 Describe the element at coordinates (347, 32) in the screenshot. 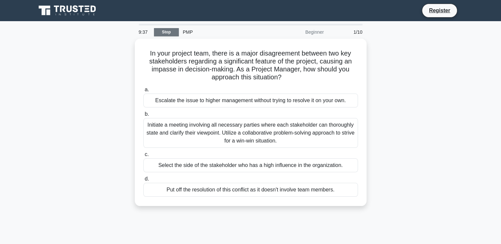

I see `div: 1/10` at that location.